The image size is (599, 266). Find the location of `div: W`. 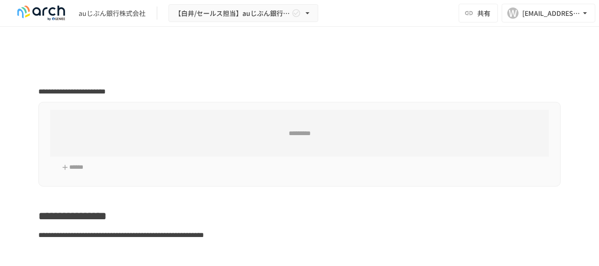

div: W is located at coordinates (513, 13).